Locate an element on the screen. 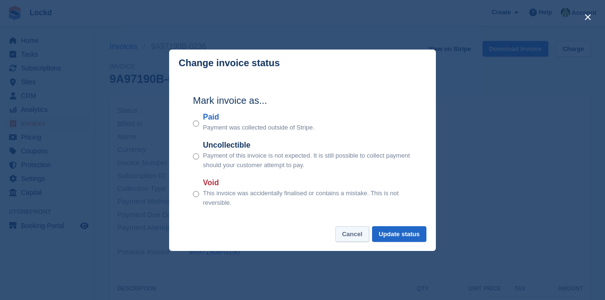  label: Paid is located at coordinates (259, 117).